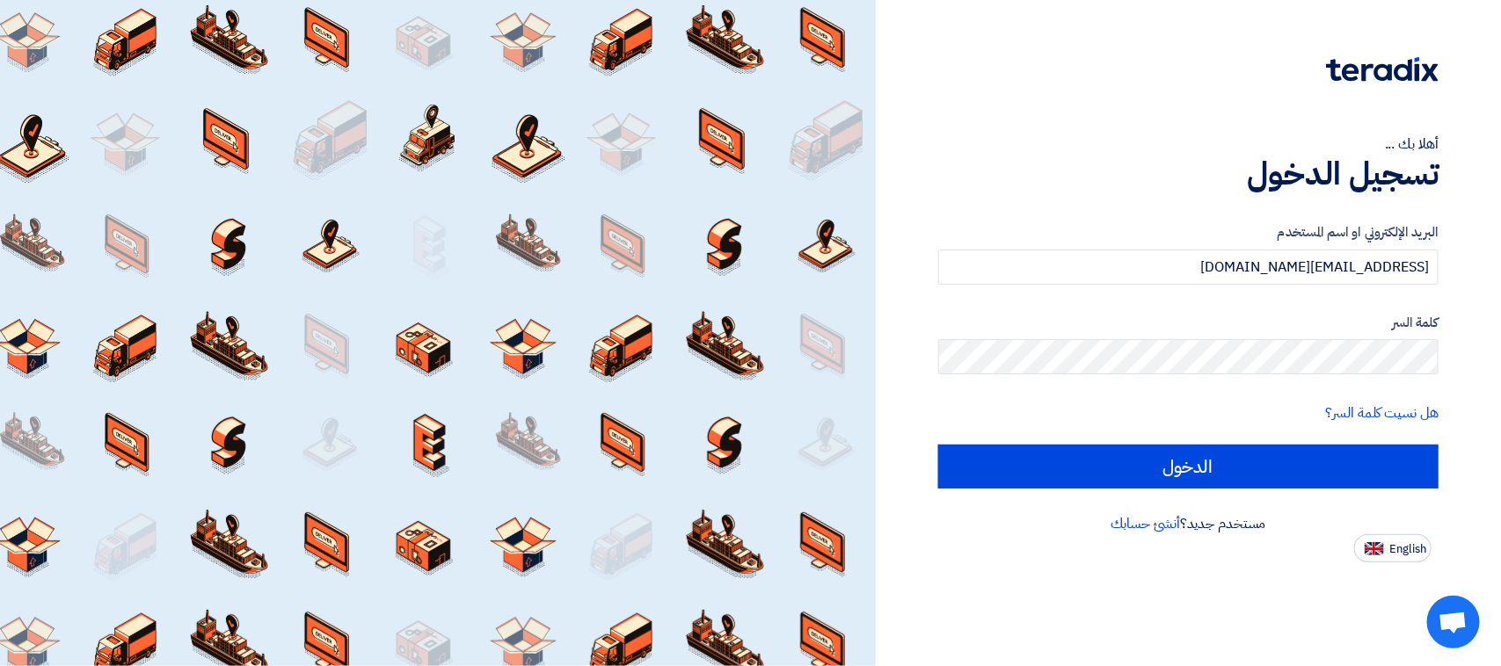 This screenshot has height=666, width=1501. I want to click on label: كلمة السر, so click(1188, 323).